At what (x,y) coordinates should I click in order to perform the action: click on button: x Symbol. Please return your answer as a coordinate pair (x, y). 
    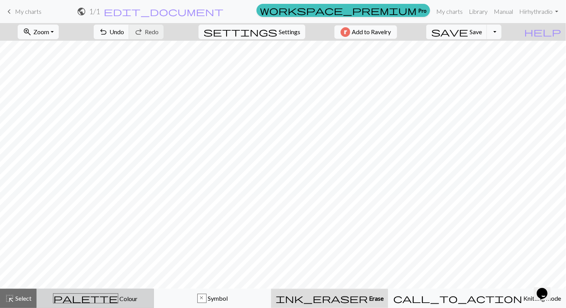
    Looking at the image, I should click on (213, 299).